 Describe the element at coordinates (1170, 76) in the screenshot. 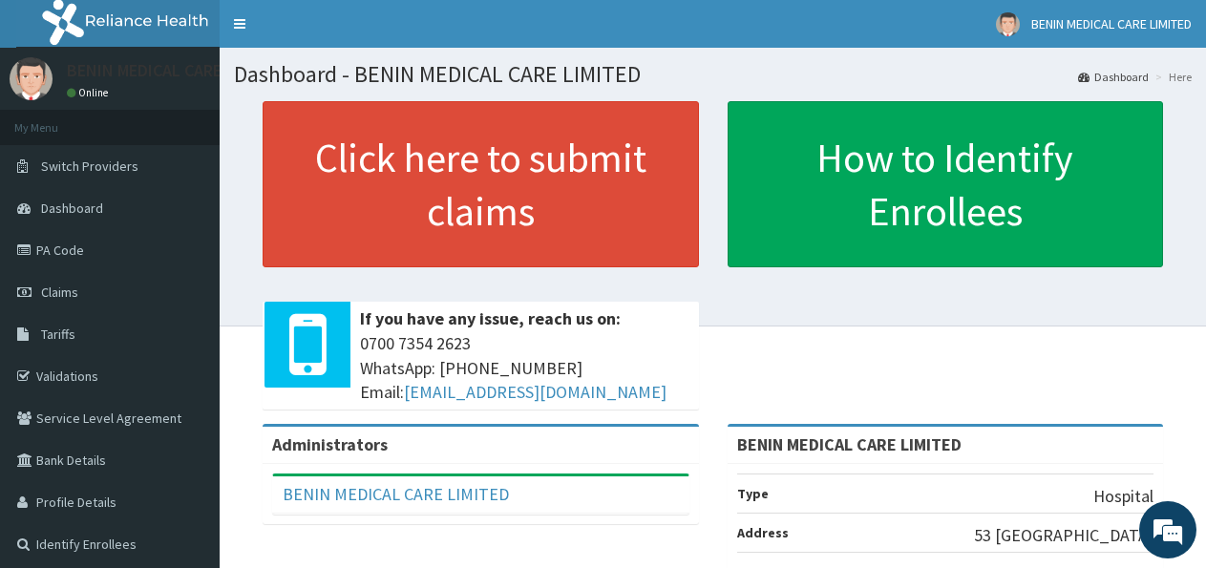

I see `li: Here` at that location.